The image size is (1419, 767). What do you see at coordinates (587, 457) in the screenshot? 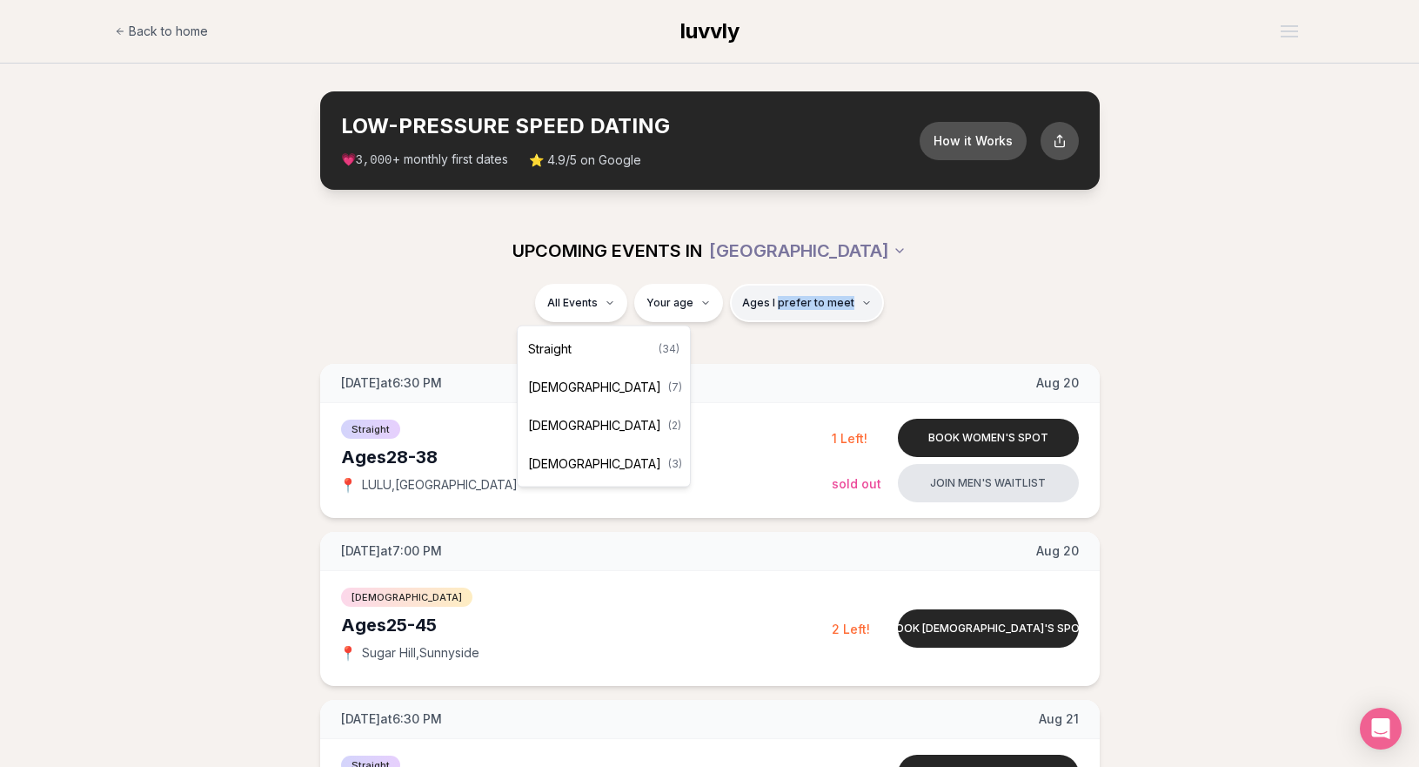
I see `div: Ages 28-38` at bounding box center [587, 457].